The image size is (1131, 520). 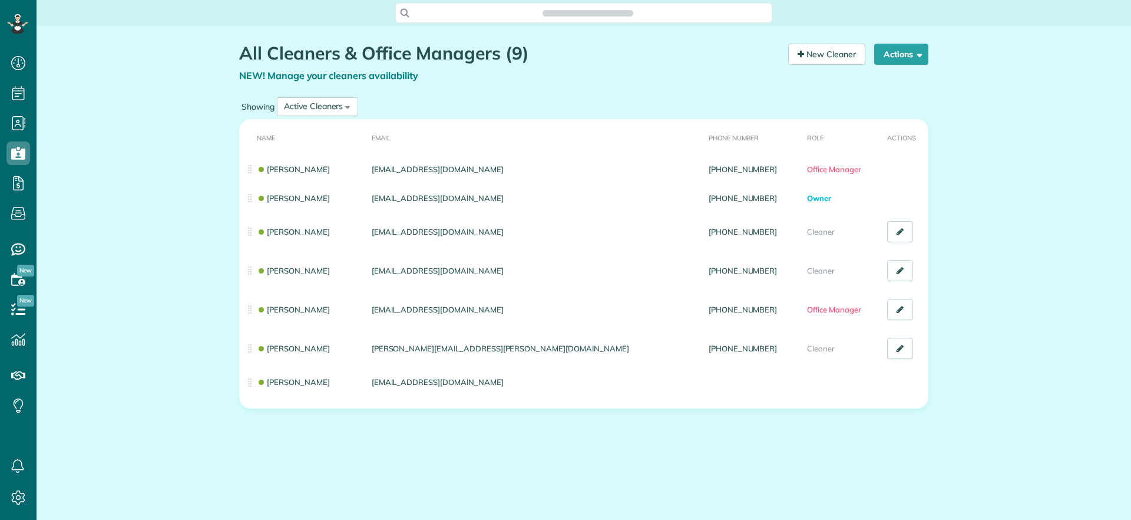 I want to click on th: Actions, so click(x=906, y=137).